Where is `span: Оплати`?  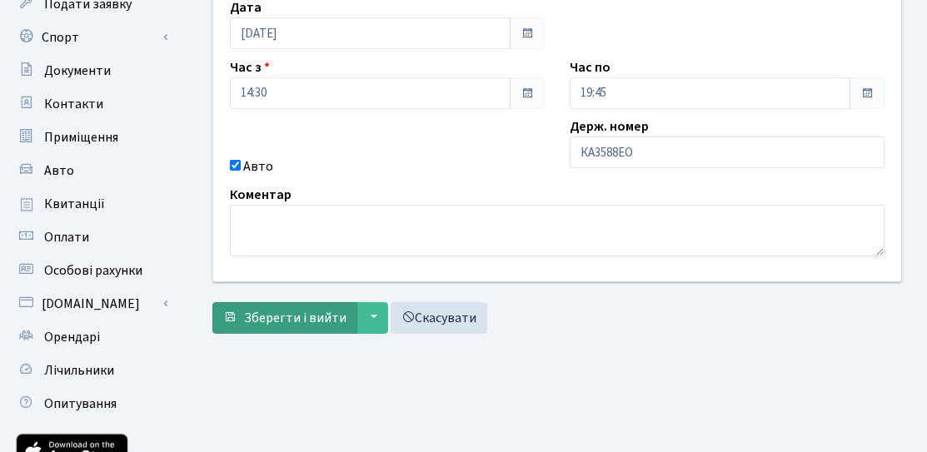 span: Оплати is located at coordinates (67, 237).